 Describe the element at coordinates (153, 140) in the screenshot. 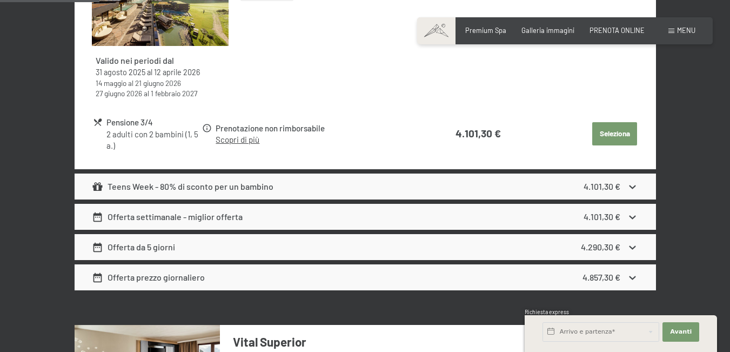

I see `div: 2 adulti con 2 bambini (1, 5 a.)` at that location.